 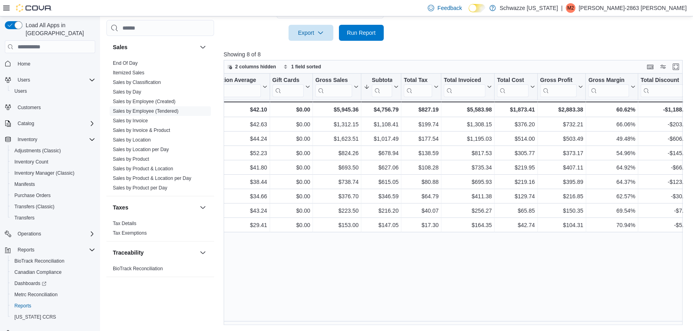 What do you see at coordinates (53, 151) in the screenshot?
I see `span: Adjustments (Classic)` at bounding box center [53, 151].